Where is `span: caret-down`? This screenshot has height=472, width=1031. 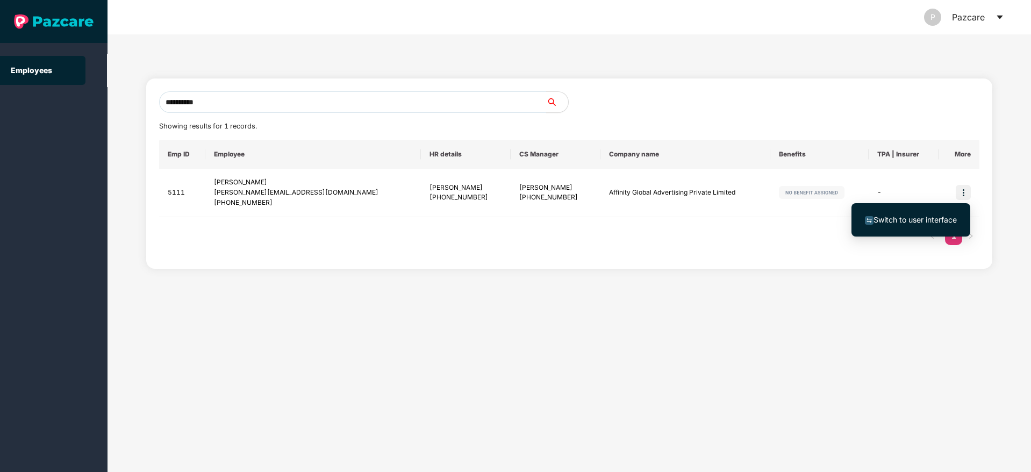
span: caret-down is located at coordinates (999, 17).